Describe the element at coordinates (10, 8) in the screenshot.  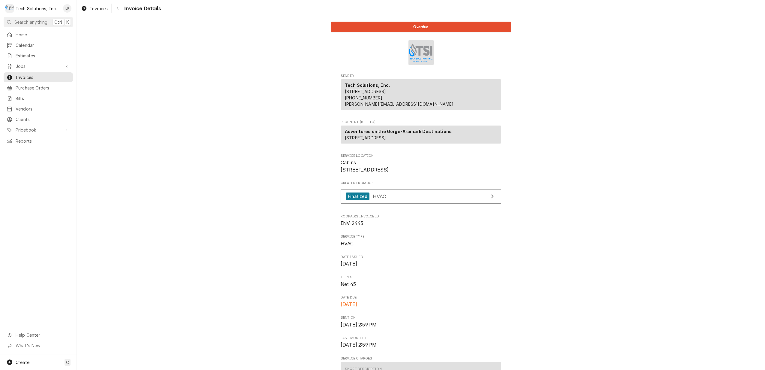
I see `div: T` at that location.